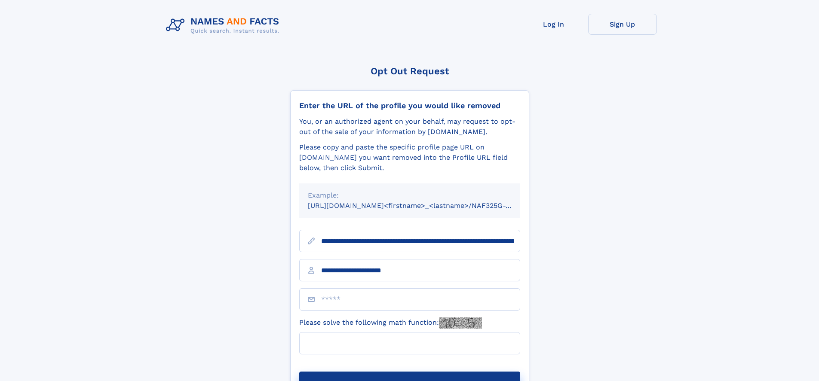 The image size is (819, 381). I want to click on div: Opt Out Request, so click(410, 71).